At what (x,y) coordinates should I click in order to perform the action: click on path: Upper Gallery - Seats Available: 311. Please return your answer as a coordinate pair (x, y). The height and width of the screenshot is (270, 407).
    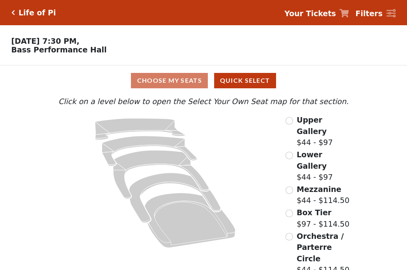
    Looking at the image, I should click on (140, 129).